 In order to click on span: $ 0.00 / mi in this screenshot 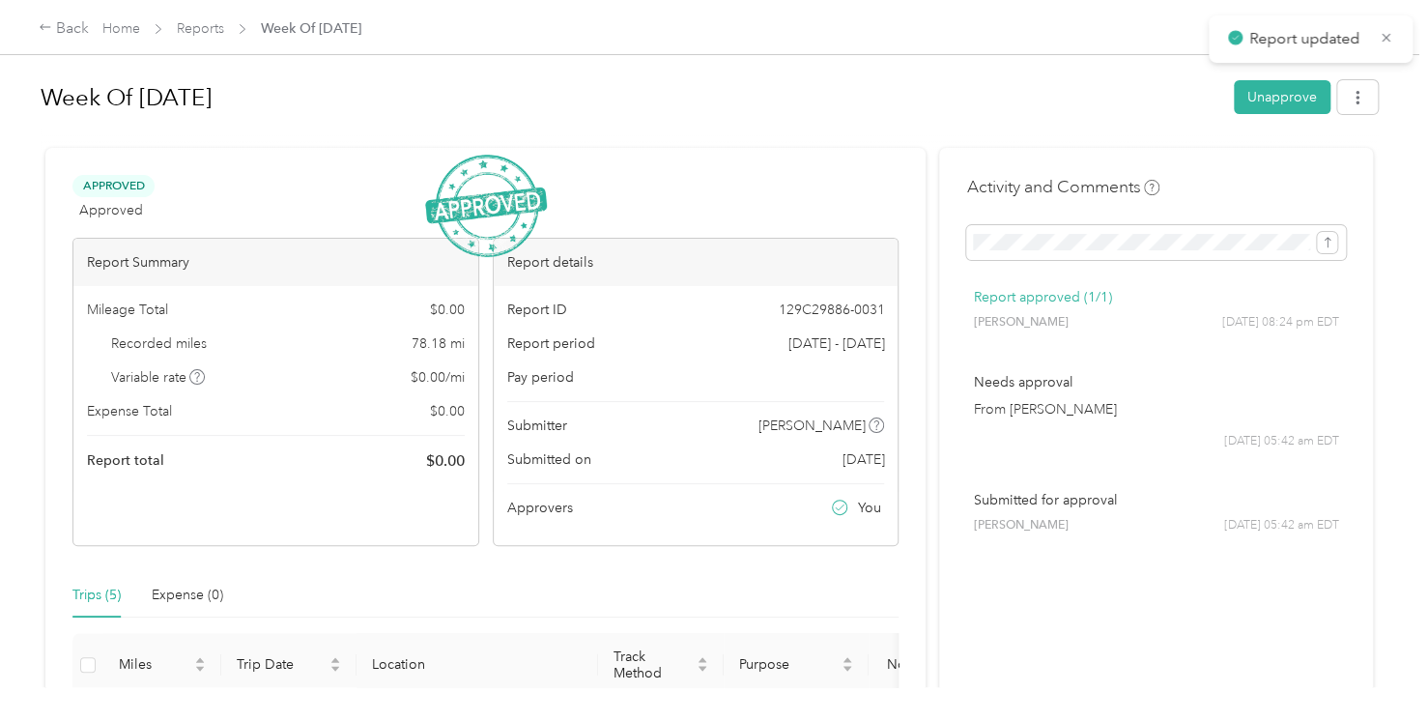, I will do `click(438, 377)`.